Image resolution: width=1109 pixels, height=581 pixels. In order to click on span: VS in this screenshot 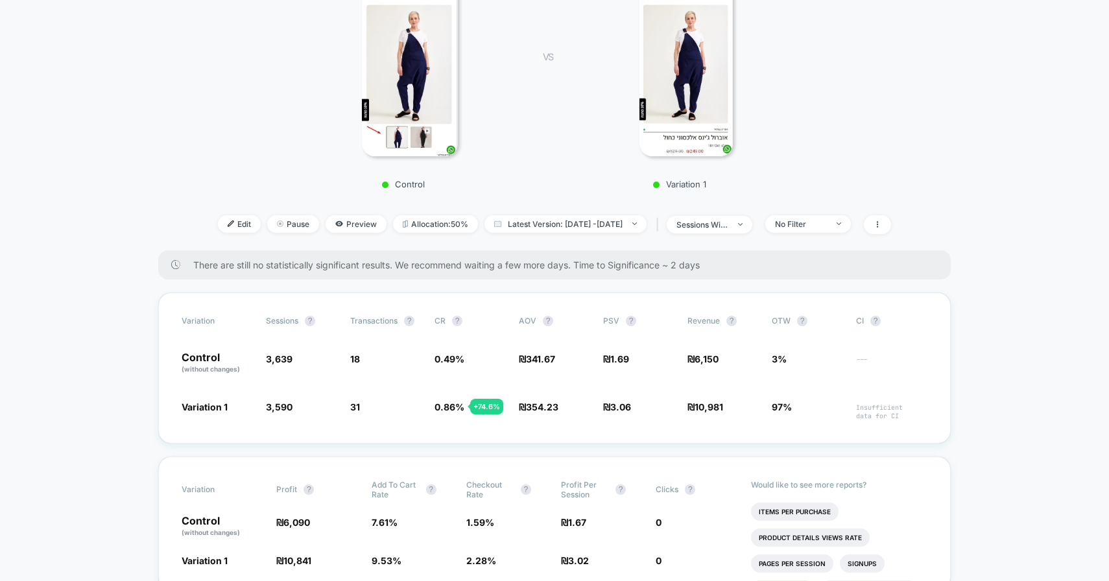, I will do `click(548, 56)`.